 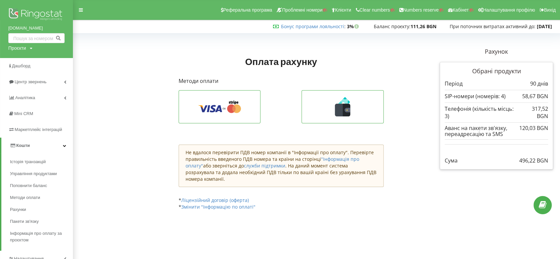 What do you see at coordinates (354, 26) in the screenshot?
I see `strong: 3%` at bounding box center [354, 26].